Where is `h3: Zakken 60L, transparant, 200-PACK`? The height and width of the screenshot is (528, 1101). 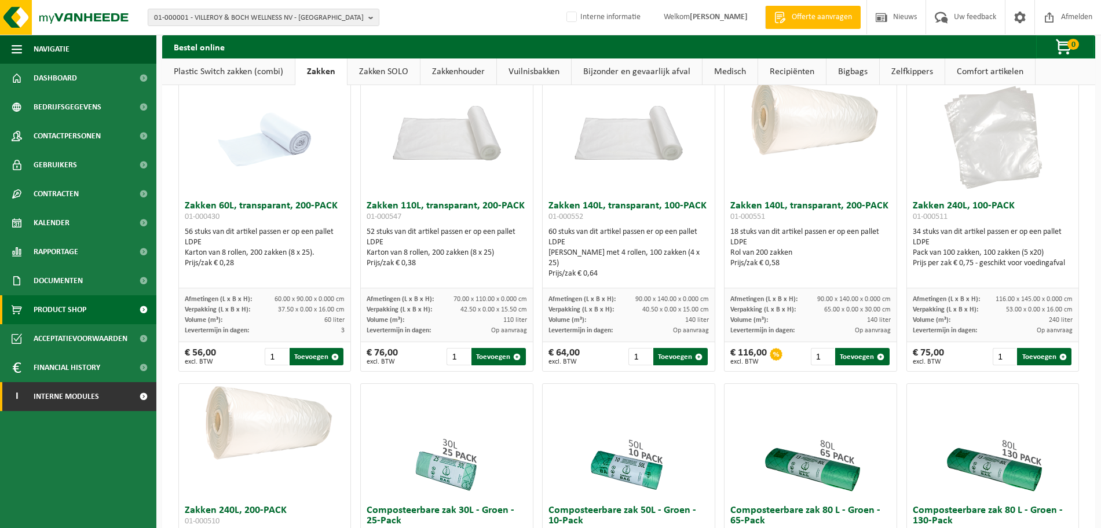
h3: Zakken 60L, transparant, 200-PACK is located at coordinates (265, 213).